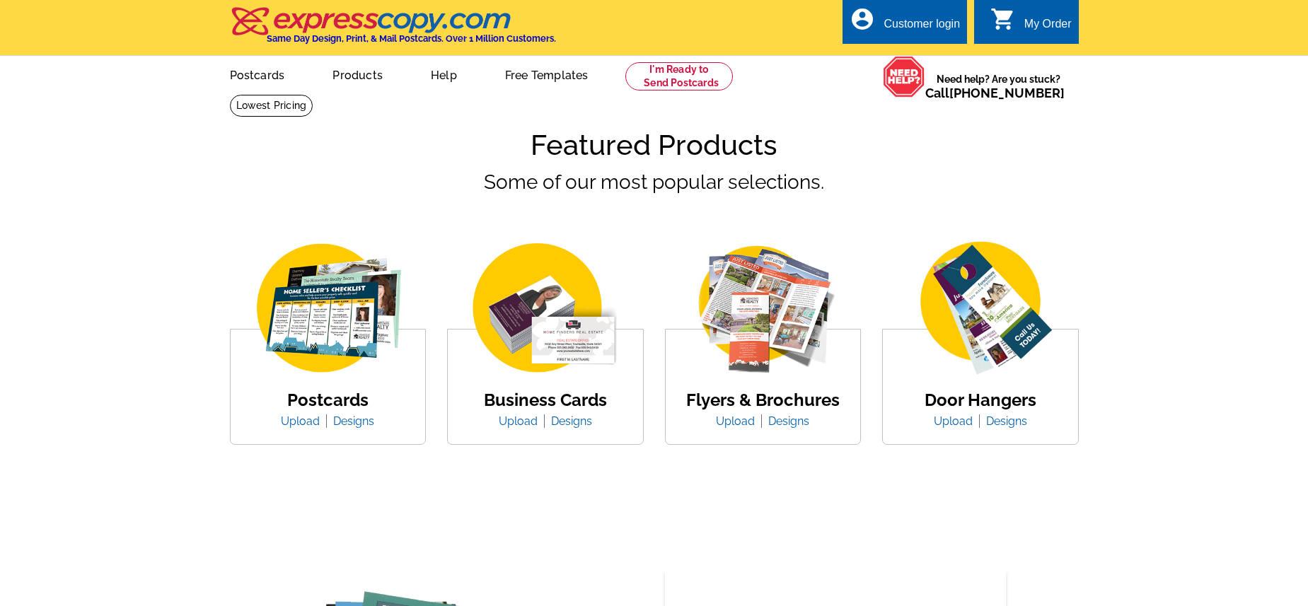  Describe the element at coordinates (1048, 28) in the screenshot. I see `div: My Order` at that location.